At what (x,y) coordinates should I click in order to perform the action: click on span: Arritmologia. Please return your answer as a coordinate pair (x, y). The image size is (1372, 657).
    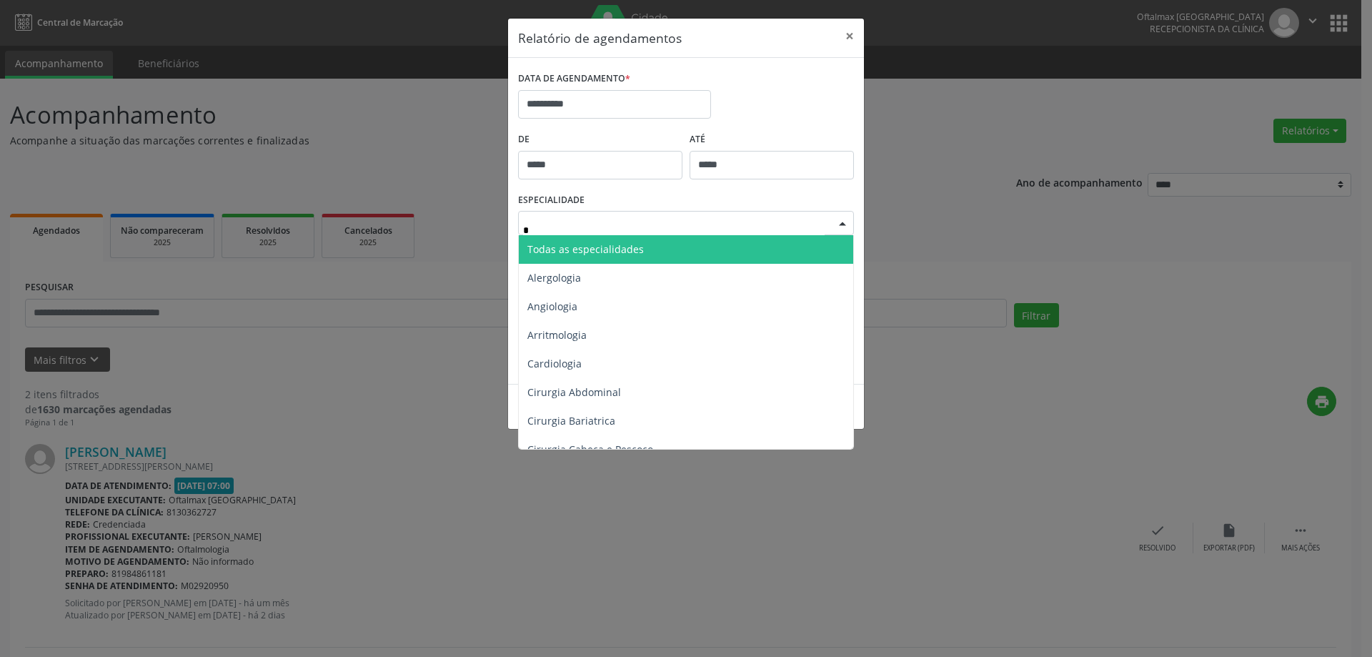
    Looking at the image, I should click on (557, 334).